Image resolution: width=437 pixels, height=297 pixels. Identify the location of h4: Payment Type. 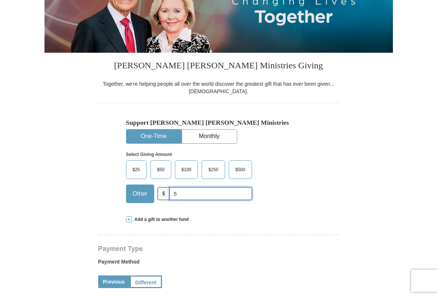
(219, 249).